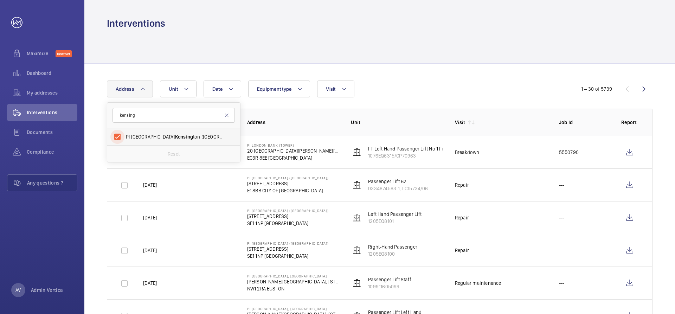  What do you see at coordinates (184, 137) in the screenshot?
I see `span: Kensing` at bounding box center [184, 137].